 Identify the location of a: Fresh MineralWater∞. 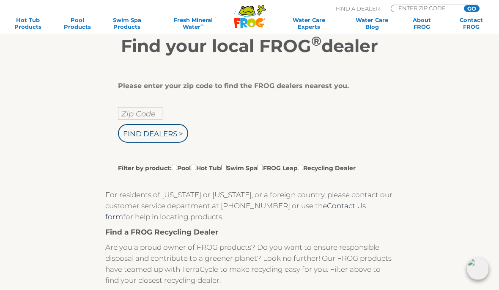
(193, 23).